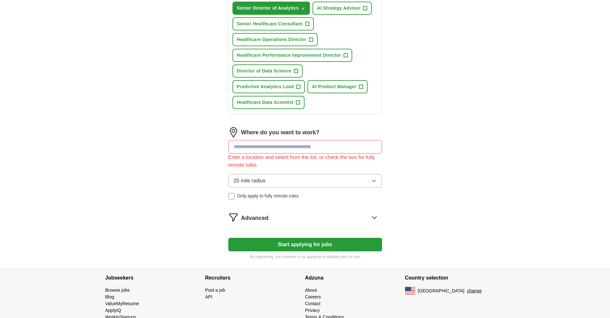 The height and width of the screenshot is (318, 610). I want to click on button: 25 mile radius, so click(305, 181).